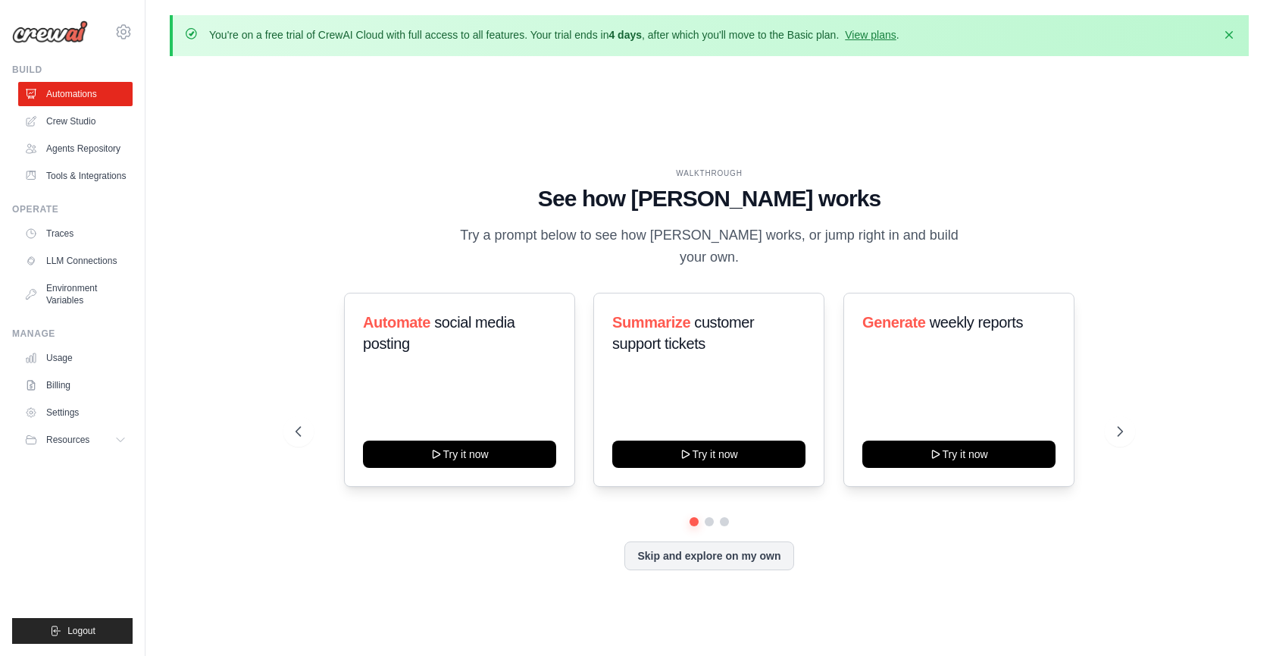 This screenshot has width=1273, height=656. What do you see at coordinates (75, 94) in the screenshot?
I see `a: Automations` at bounding box center [75, 94].